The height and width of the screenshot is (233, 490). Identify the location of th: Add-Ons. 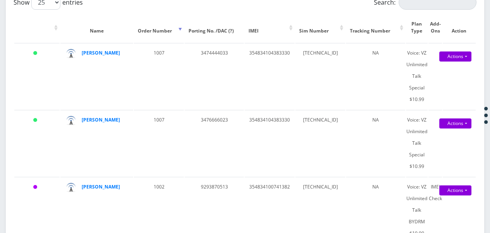
(435, 27).